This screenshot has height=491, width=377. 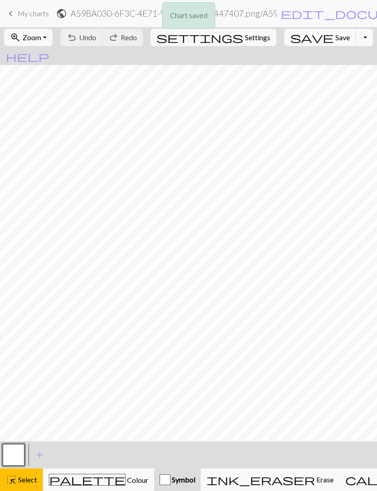 I want to click on span: Erase, so click(x=324, y=479).